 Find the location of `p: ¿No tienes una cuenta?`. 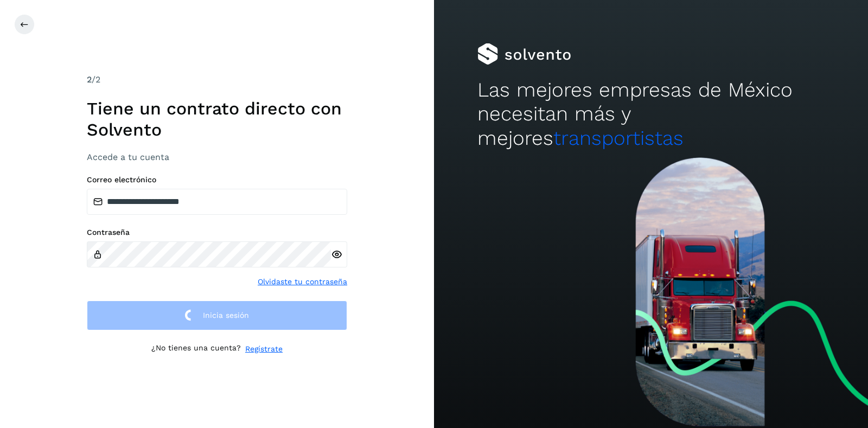

p: ¿No tienes una cuenta? is located at coordinates (196, 349).